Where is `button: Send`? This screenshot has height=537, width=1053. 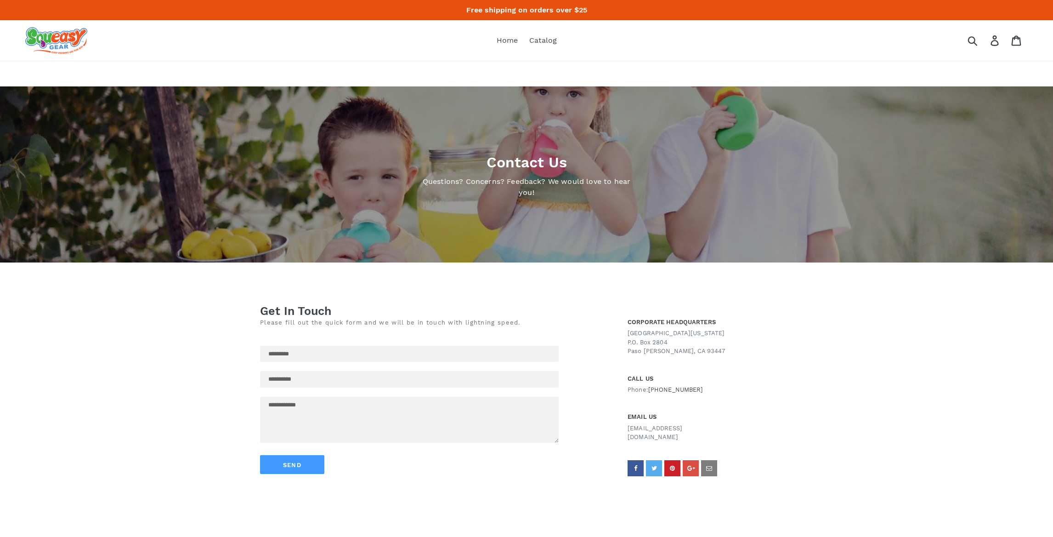
button: Send is located at coordinates (292, 464).